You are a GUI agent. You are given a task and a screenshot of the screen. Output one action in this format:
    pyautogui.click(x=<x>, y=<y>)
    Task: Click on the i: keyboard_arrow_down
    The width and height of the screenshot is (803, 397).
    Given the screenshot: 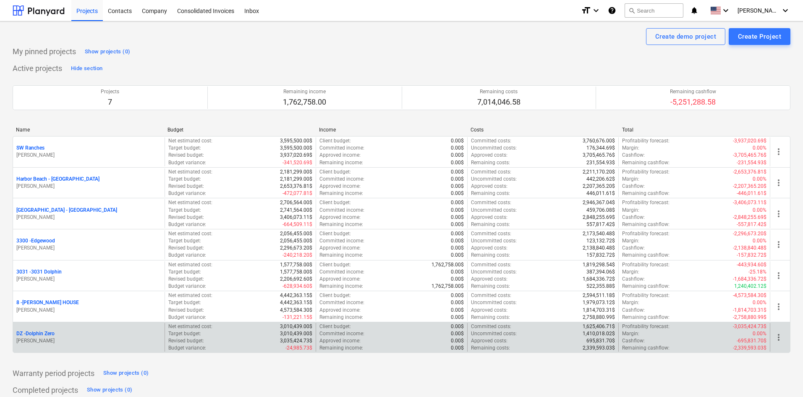 What is the action you would take?
    pyautogui.click(x=785, y=10)
    